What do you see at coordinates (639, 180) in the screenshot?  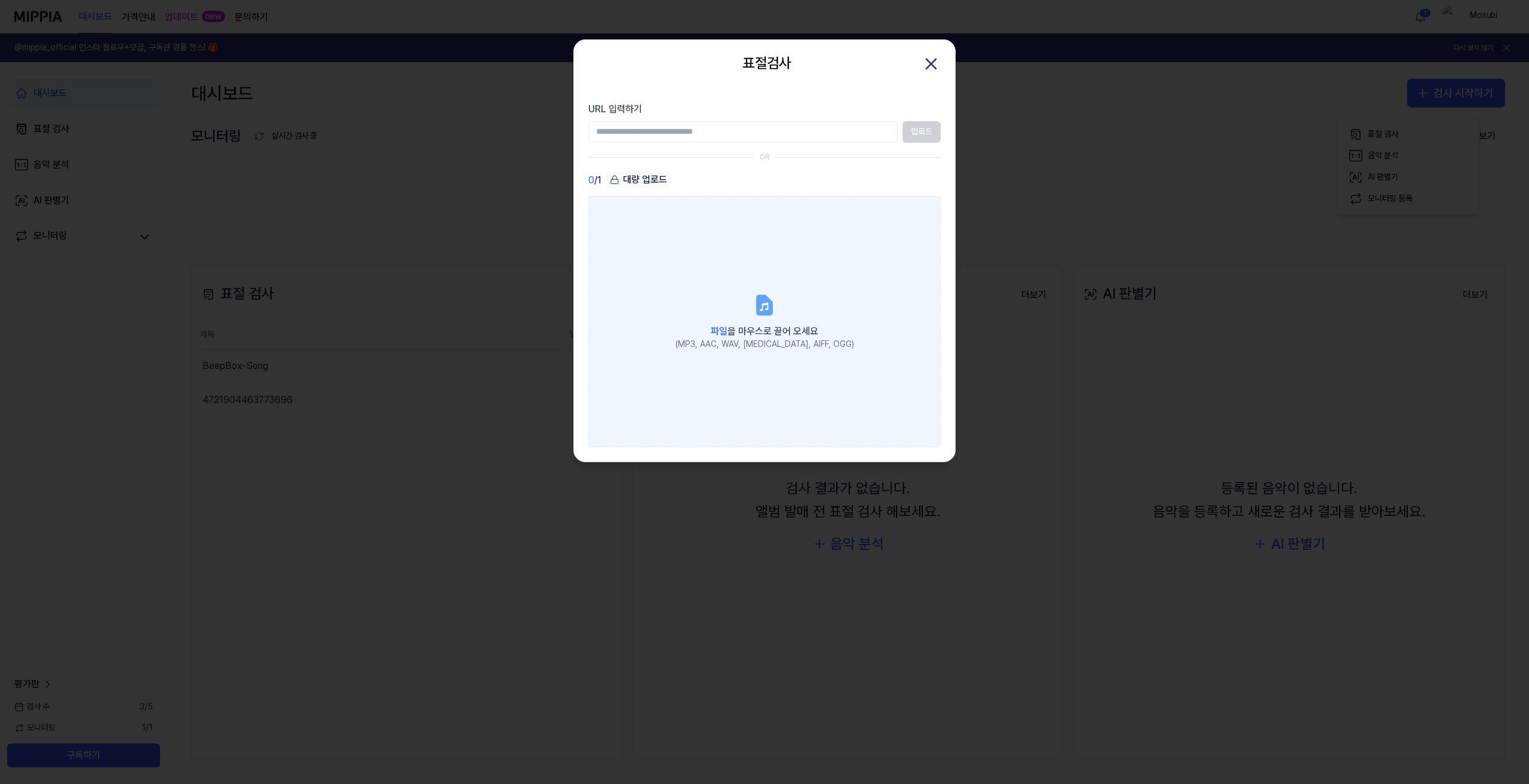 I see `button: 대량 업로드` at bounding box center [639, 180].